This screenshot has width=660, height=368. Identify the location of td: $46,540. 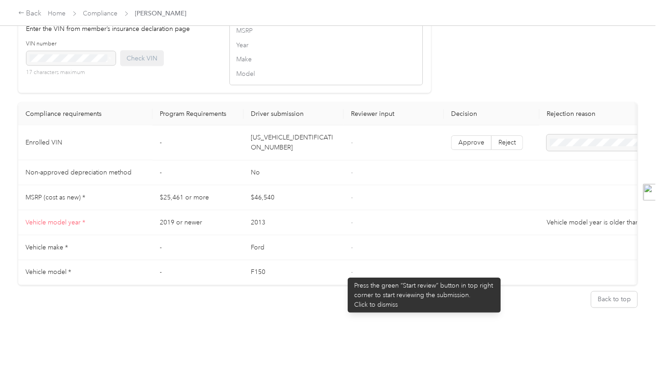
(293, 198).